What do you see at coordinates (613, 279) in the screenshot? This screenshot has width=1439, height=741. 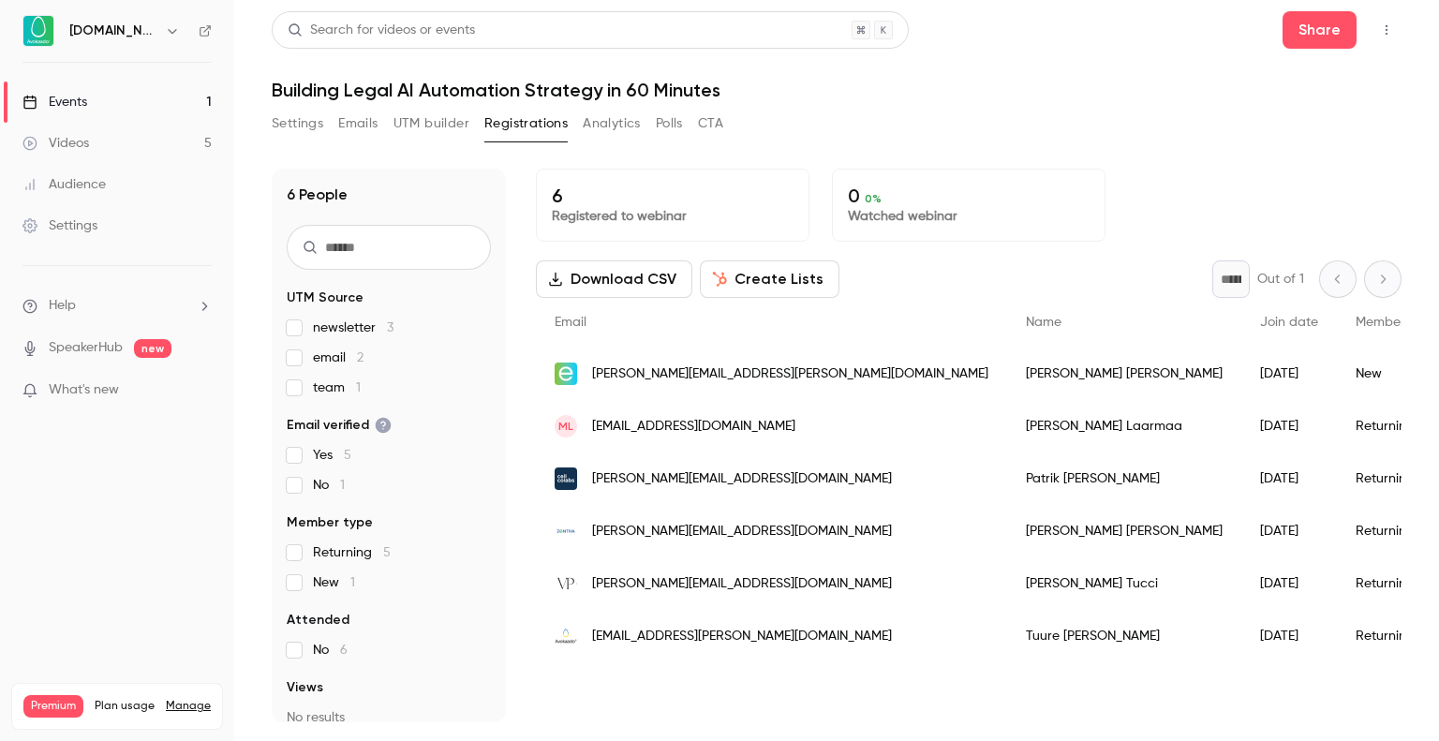 I see `button: Download CSV` at bounding box center [613, 279].